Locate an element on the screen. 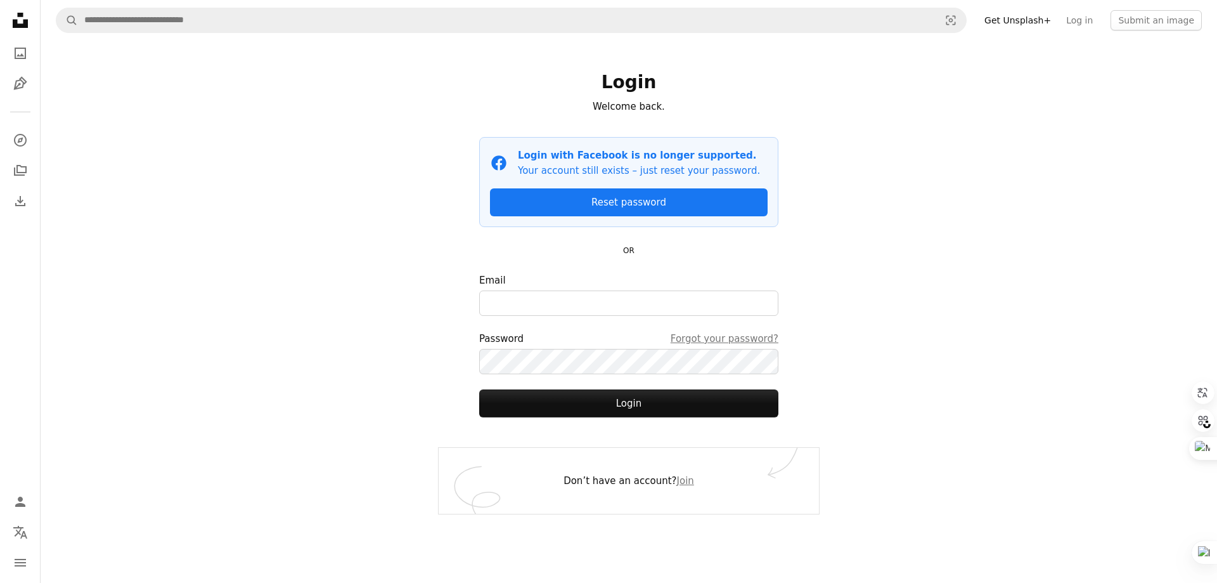  label: Email is located at coordinates (629, 294).